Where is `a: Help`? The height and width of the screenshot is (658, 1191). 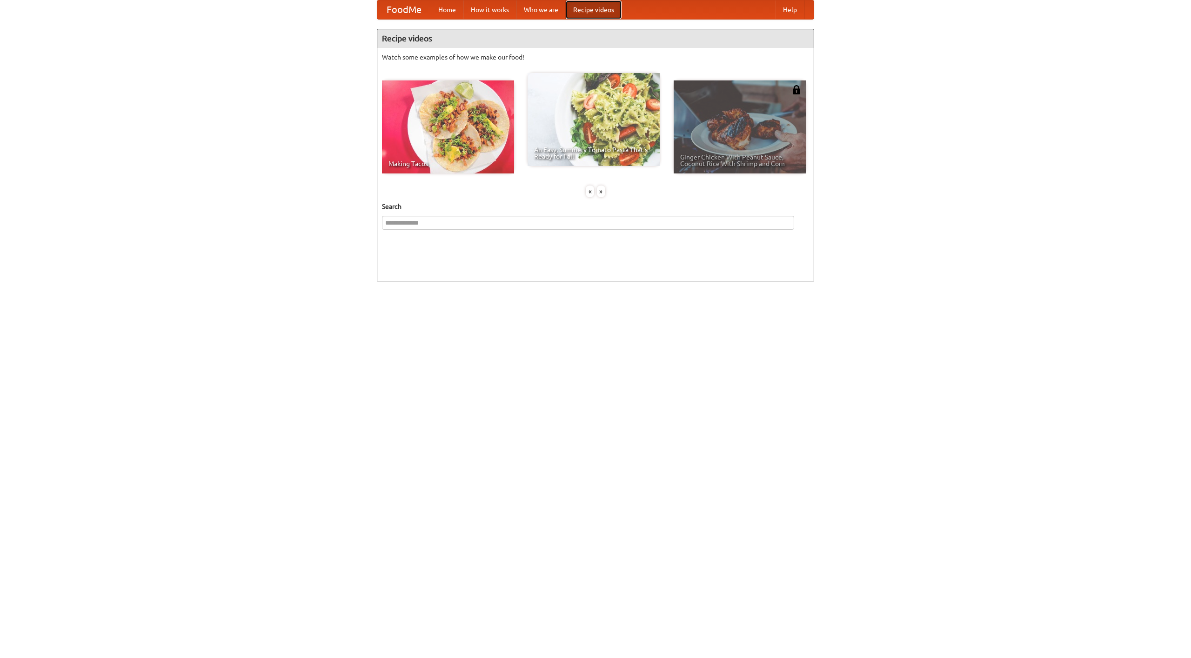 a: Help is located at coordinates (790, 10).